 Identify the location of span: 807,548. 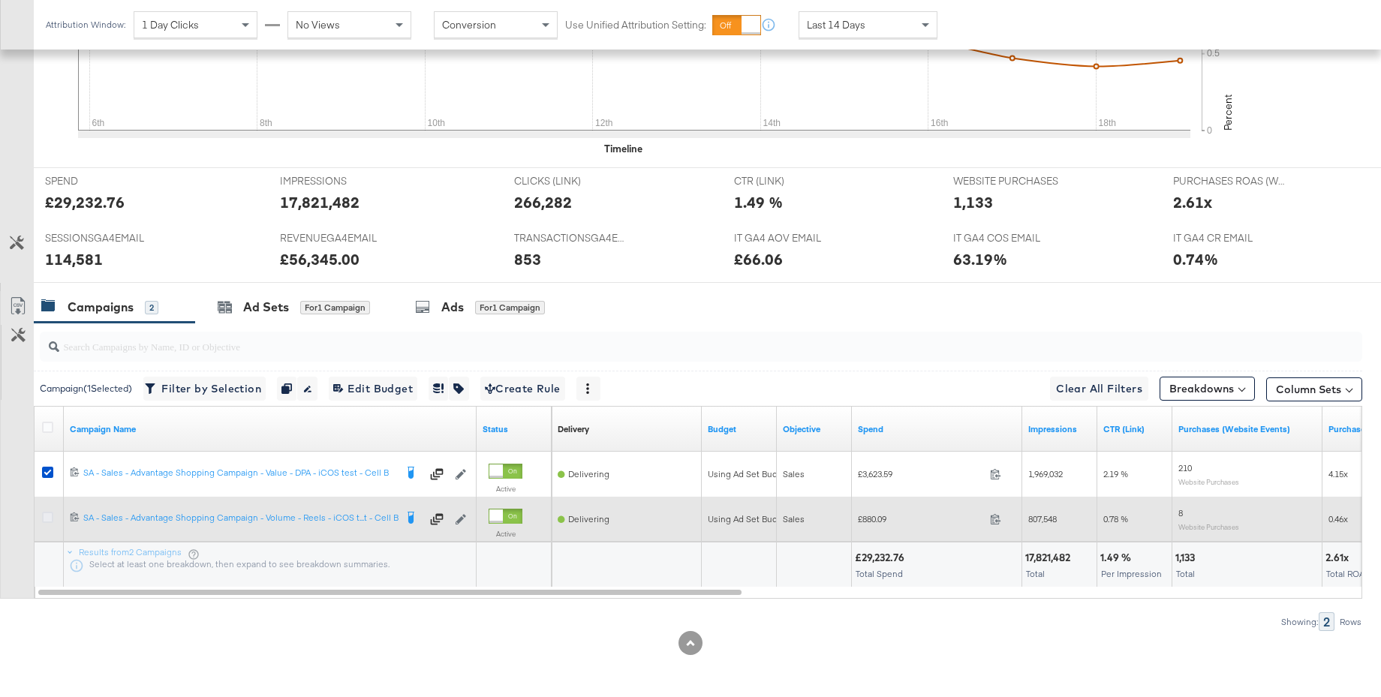
(1043, 519).